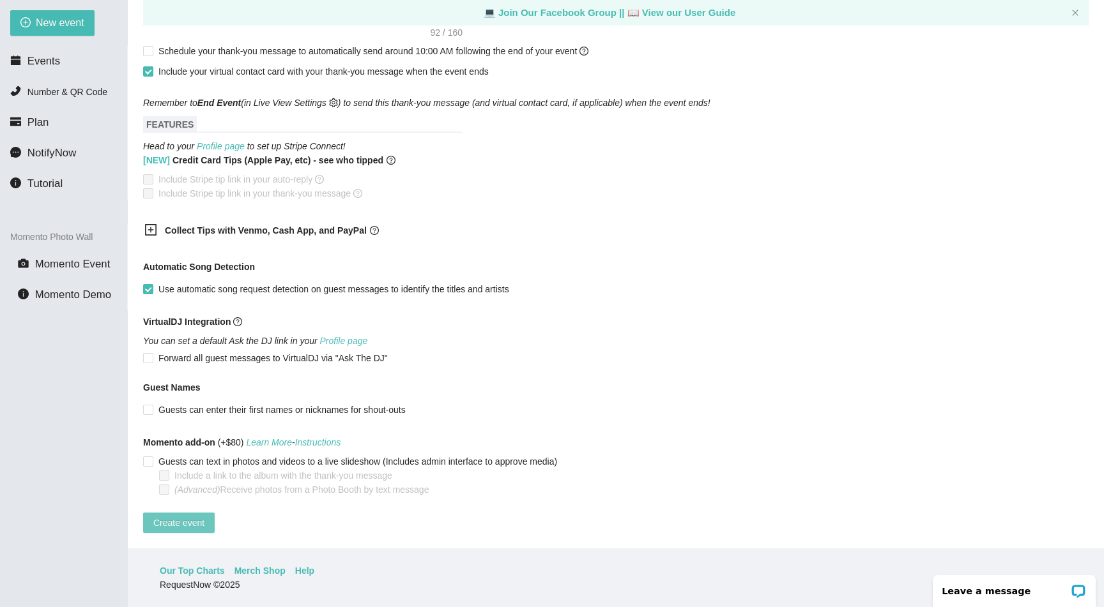  Describe the element at coordinates (67, 92) in the screenshot. I see `span: Number & QR Code` at that location.